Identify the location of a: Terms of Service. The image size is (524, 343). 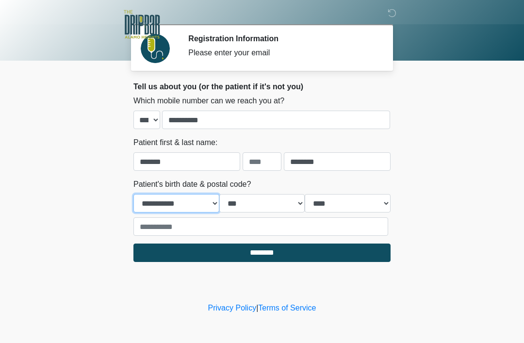
(287, 308).